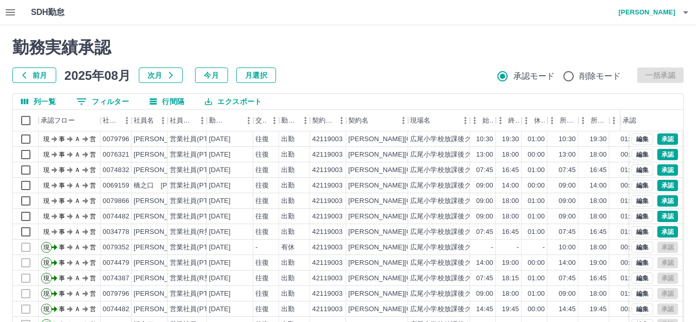 The height and width of the screenshot is (322, 696). What do you see at coordinates (484, 309) in the screenshot?
I see `div: 14:45` at bounding box center [484, 309].